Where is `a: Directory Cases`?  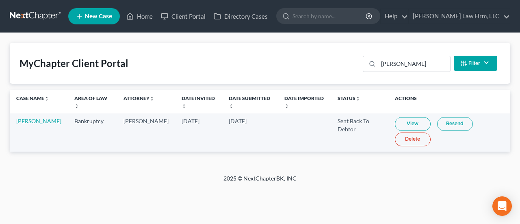
a: Directory Cases is located at coordinates (240, 16).